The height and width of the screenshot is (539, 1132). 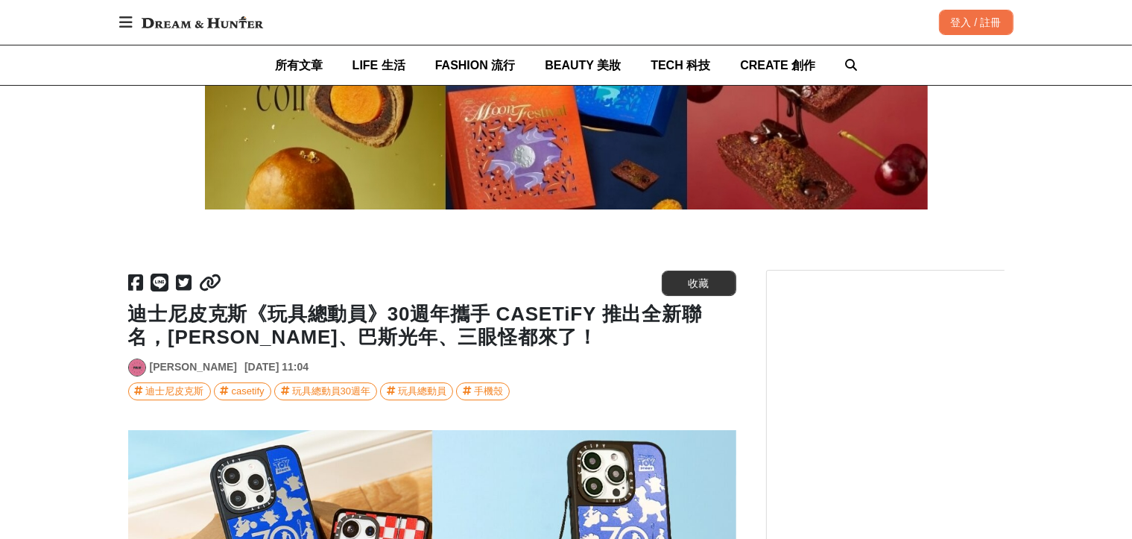 I want to click on div: 玩具總動員, so click(x=422, y=391).